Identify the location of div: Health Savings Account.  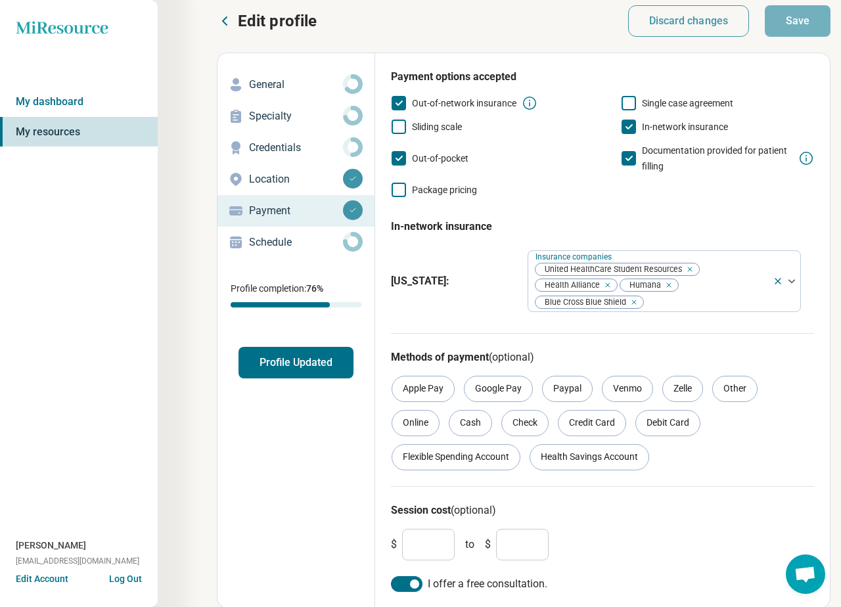
(590, 458).